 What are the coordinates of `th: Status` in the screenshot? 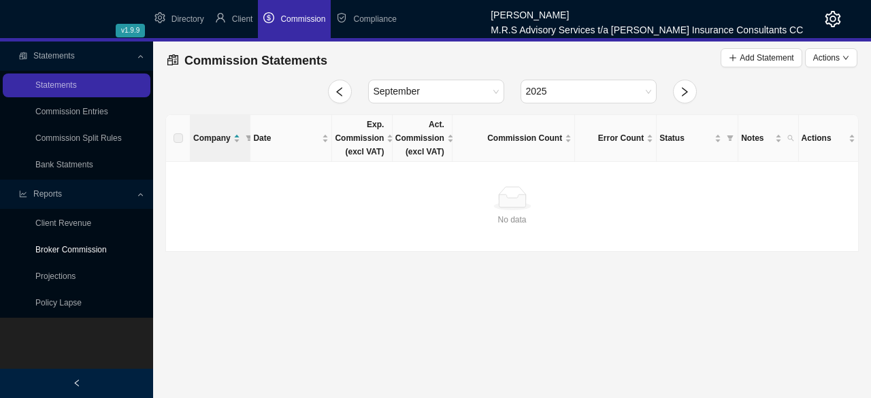 It's located at (697, 138).